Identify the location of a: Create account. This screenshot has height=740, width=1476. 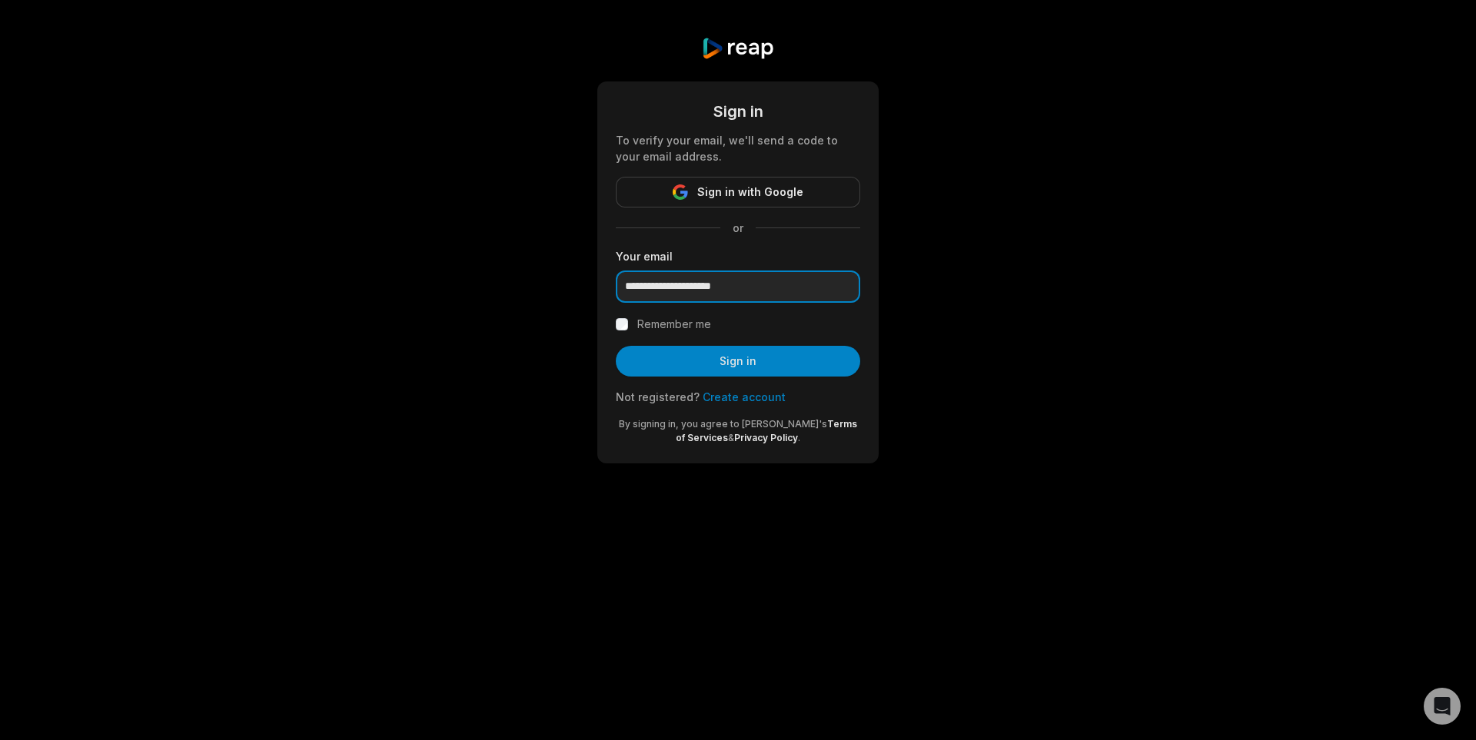
(744, 397).